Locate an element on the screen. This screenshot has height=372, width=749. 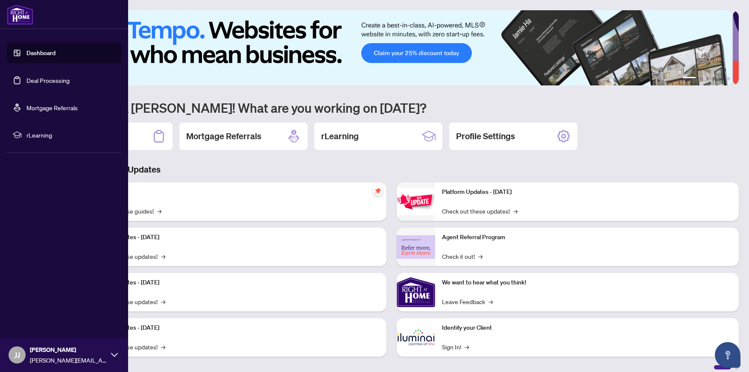
p: We want to hear what you think! is located at coordinates (587, 283).